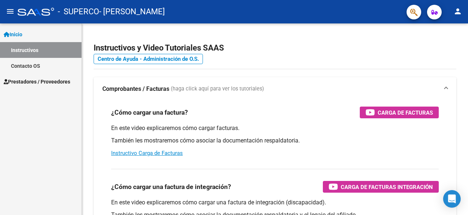 The height and width of the screenshot is (215, 468). Describe the element at coordinates (275, 202) in the screenshot. I see `p: En este video explicaremos cómo cargar una factura de integración (discapacidad).` at that location.